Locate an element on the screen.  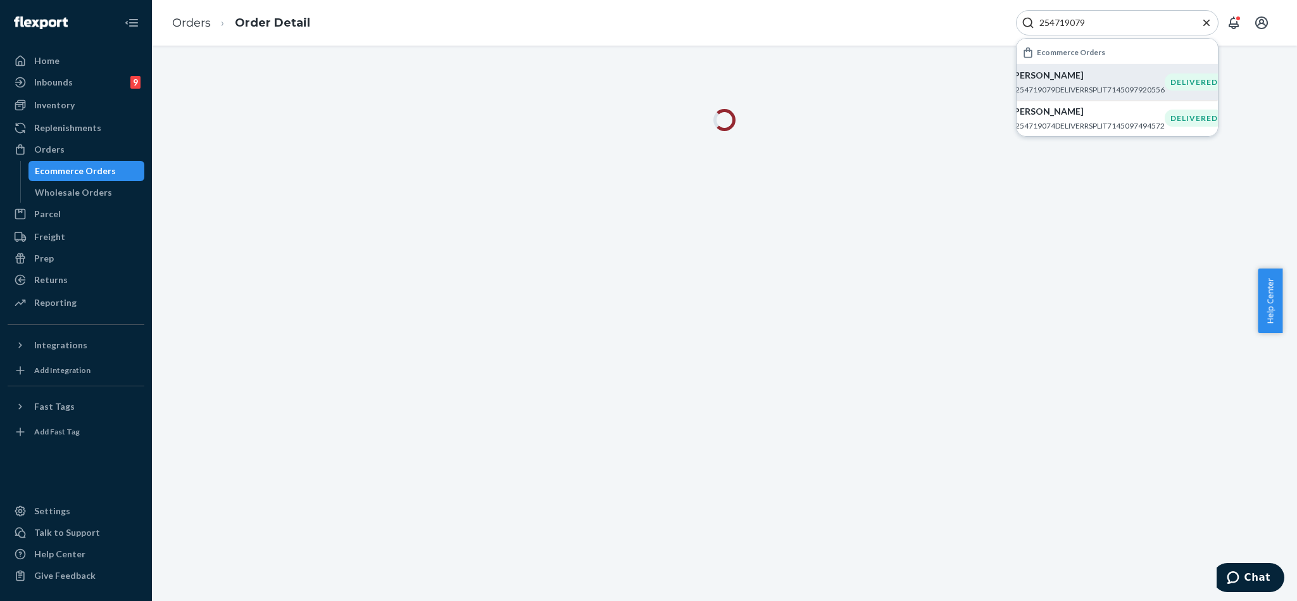
span: Chat is located at coordinates (41, 15).